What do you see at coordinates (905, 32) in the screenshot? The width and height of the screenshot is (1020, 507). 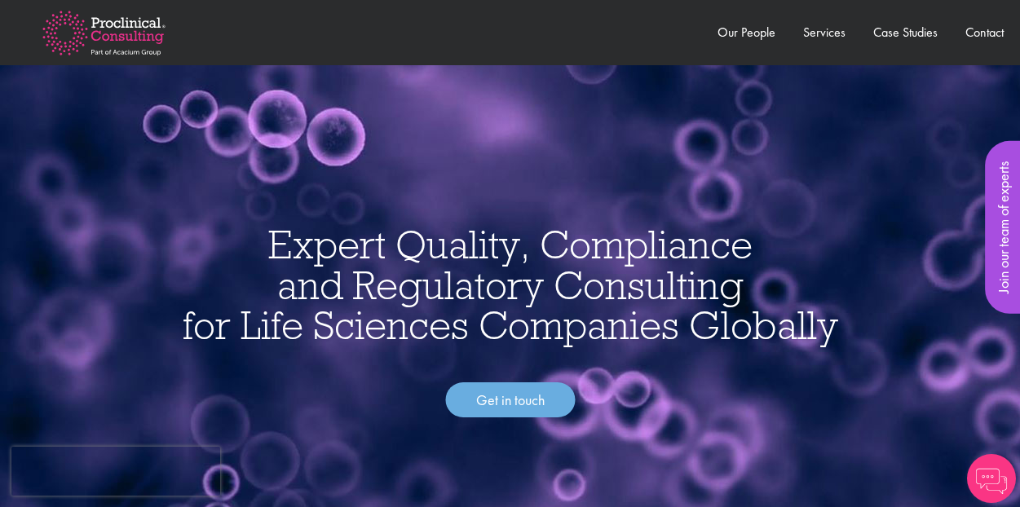 I see `a: Case Studies` at bounding box center [905, 32].